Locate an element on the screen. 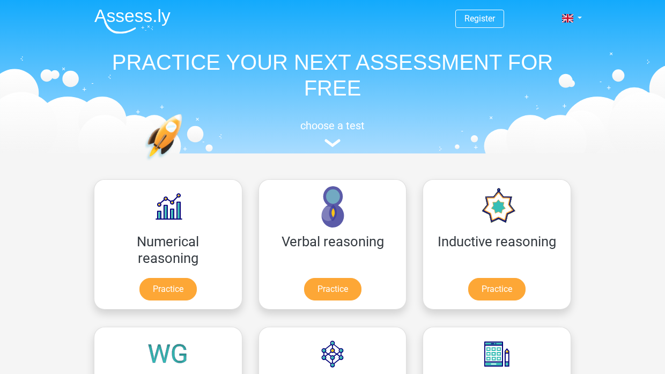  h1: PRACTICE YOUR NEXT ASSESSMENT FOR FREE is located at coordinates (333, 75).